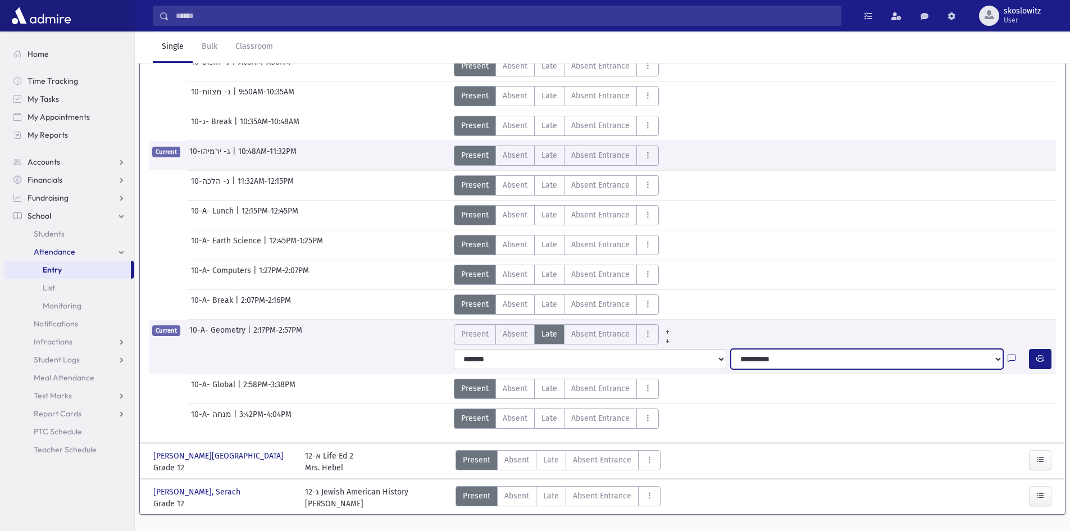  What do you see at coordinates (213, 215) in the screenshot?
I see `span: 10-A- Lunch` at bounding box center [213, 215].